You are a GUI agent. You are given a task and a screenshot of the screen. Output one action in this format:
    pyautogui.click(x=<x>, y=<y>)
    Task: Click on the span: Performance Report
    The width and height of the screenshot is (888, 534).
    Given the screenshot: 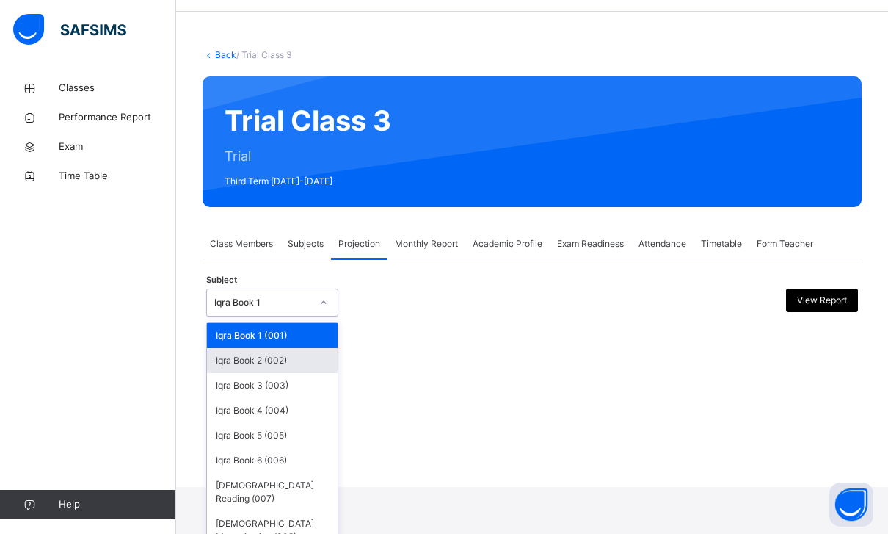 What is the action you would take?
    pyautogui.click(x=117, y=117)
    